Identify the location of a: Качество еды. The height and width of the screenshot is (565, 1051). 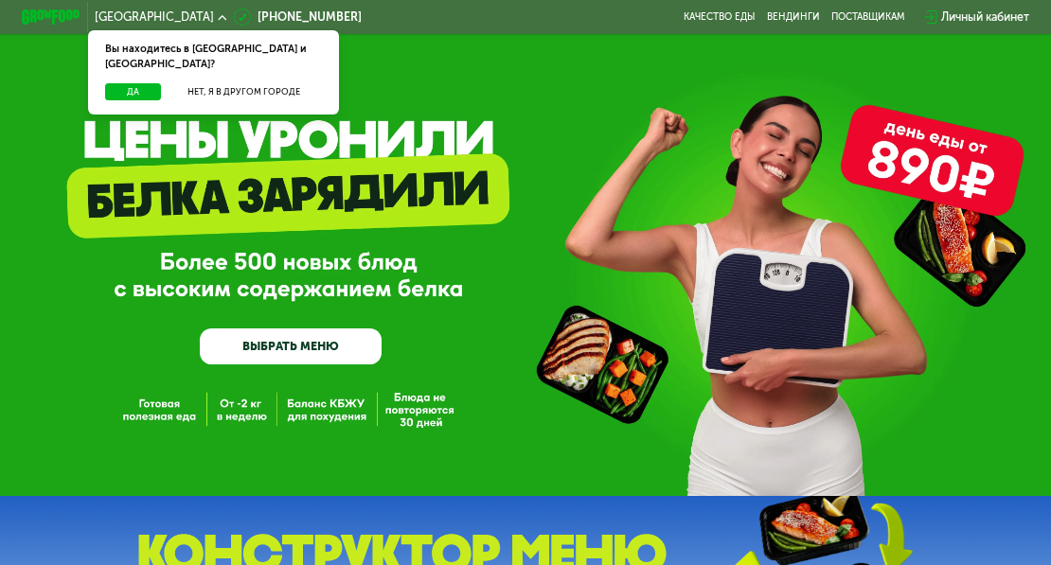
(719, 17).